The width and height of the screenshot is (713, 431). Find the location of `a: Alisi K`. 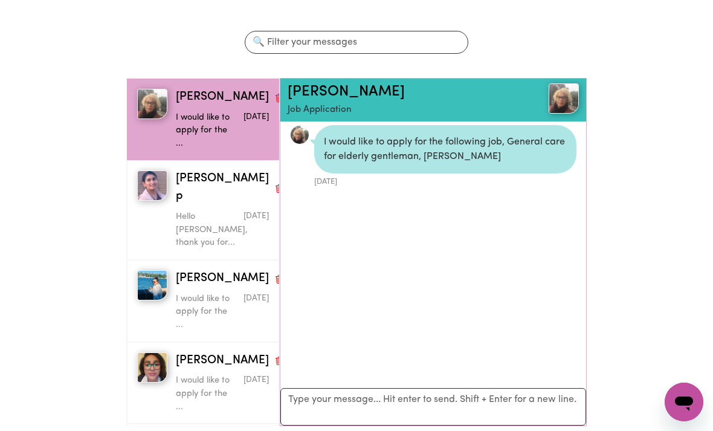

a: Alisi K is located at coordinates (555, 99).